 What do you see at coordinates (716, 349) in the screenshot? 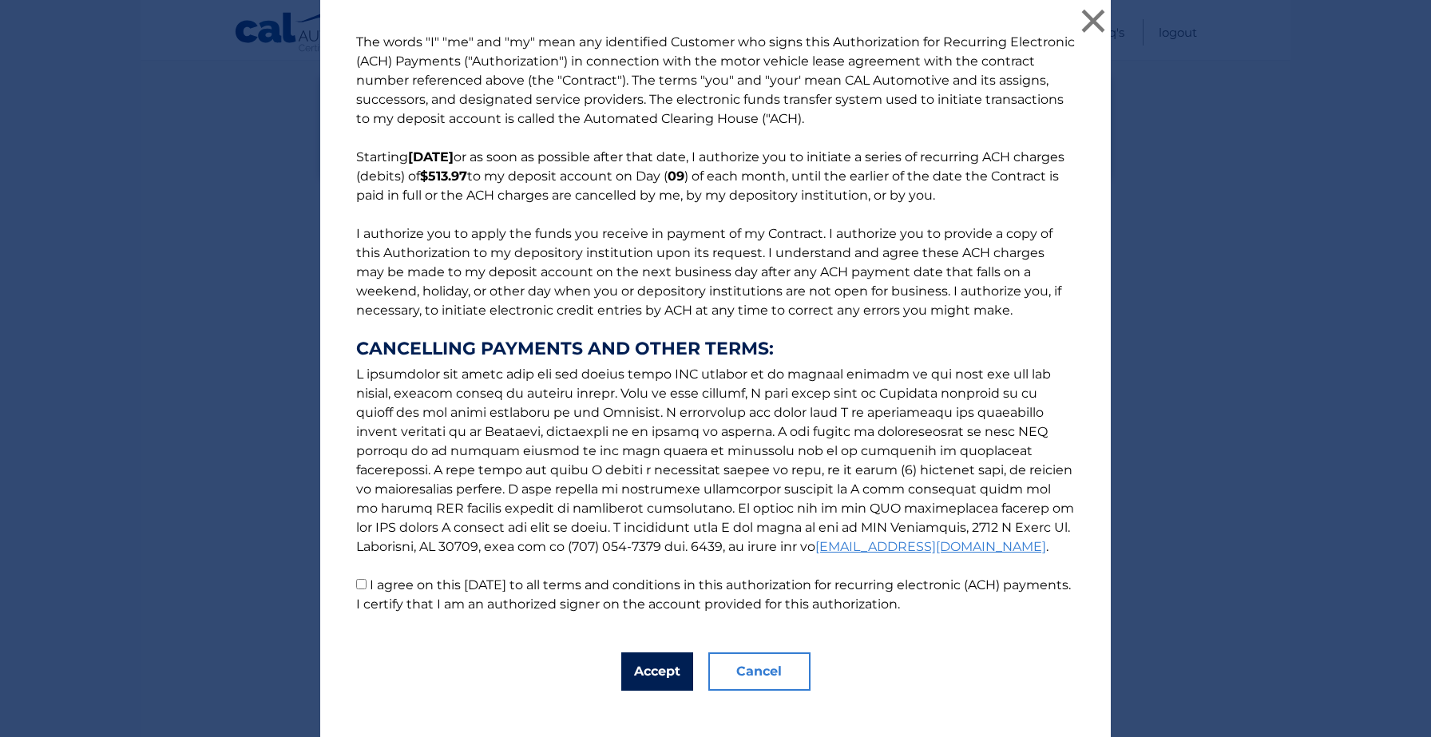
I see `strong: CANCELLING PAYMENTS AND OTHER TERMS:` at bounding box center [716, 349].